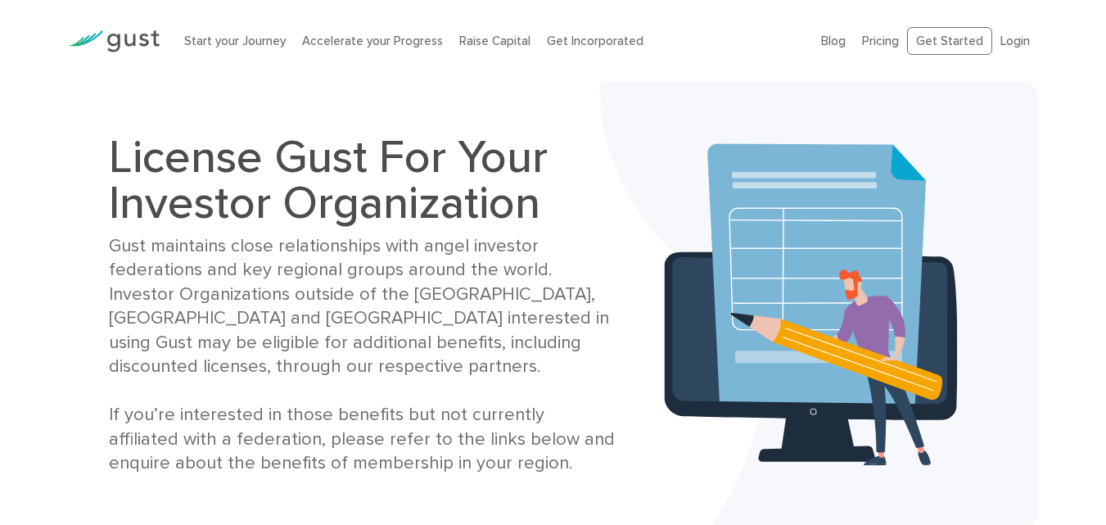  I want to click on a: Login, so click(1015, 41).